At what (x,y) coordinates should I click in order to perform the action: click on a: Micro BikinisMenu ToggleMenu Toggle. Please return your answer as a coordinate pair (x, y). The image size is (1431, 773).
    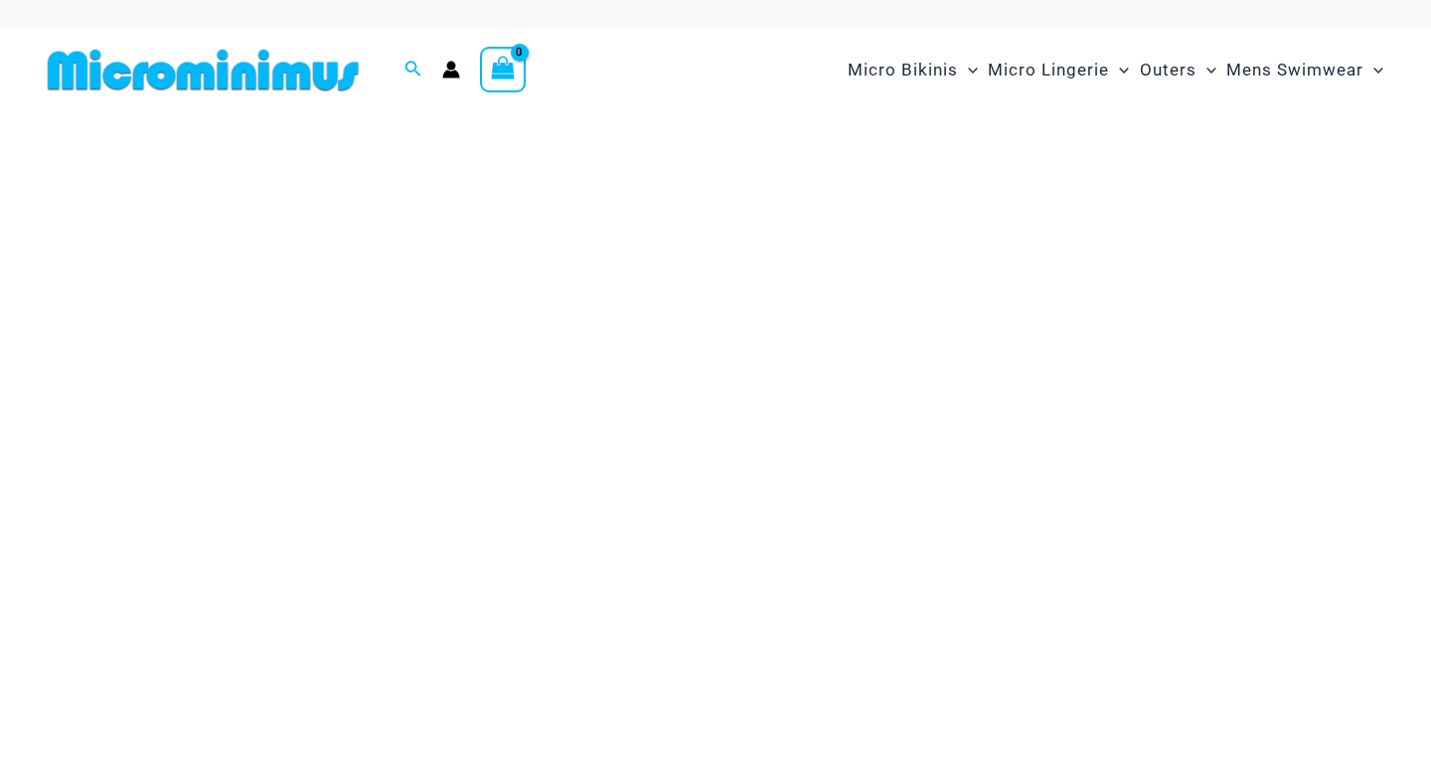
    Looking at the image, I should click on (912, 70).